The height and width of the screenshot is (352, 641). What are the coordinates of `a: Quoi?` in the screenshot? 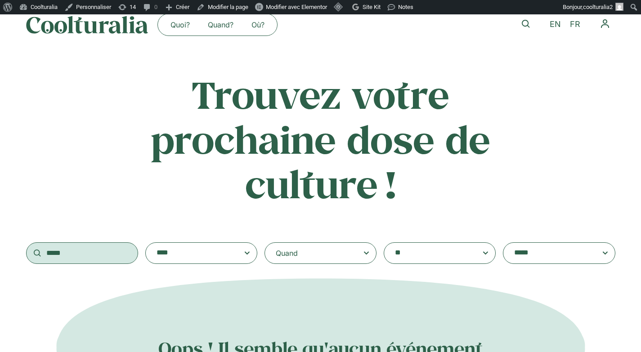 It's located at (180, 25).